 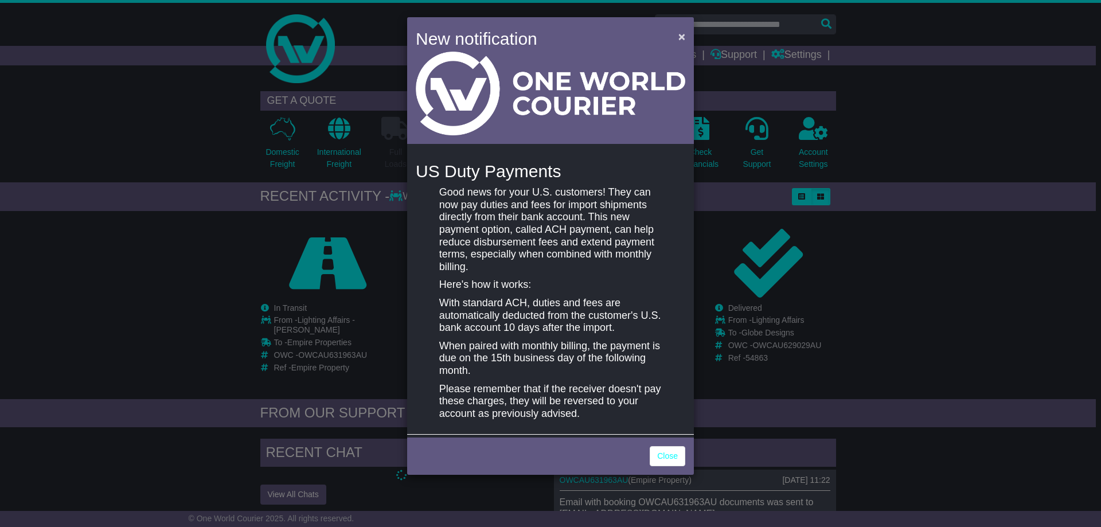 I want to click on a: Close, so click(x=668, y=456).